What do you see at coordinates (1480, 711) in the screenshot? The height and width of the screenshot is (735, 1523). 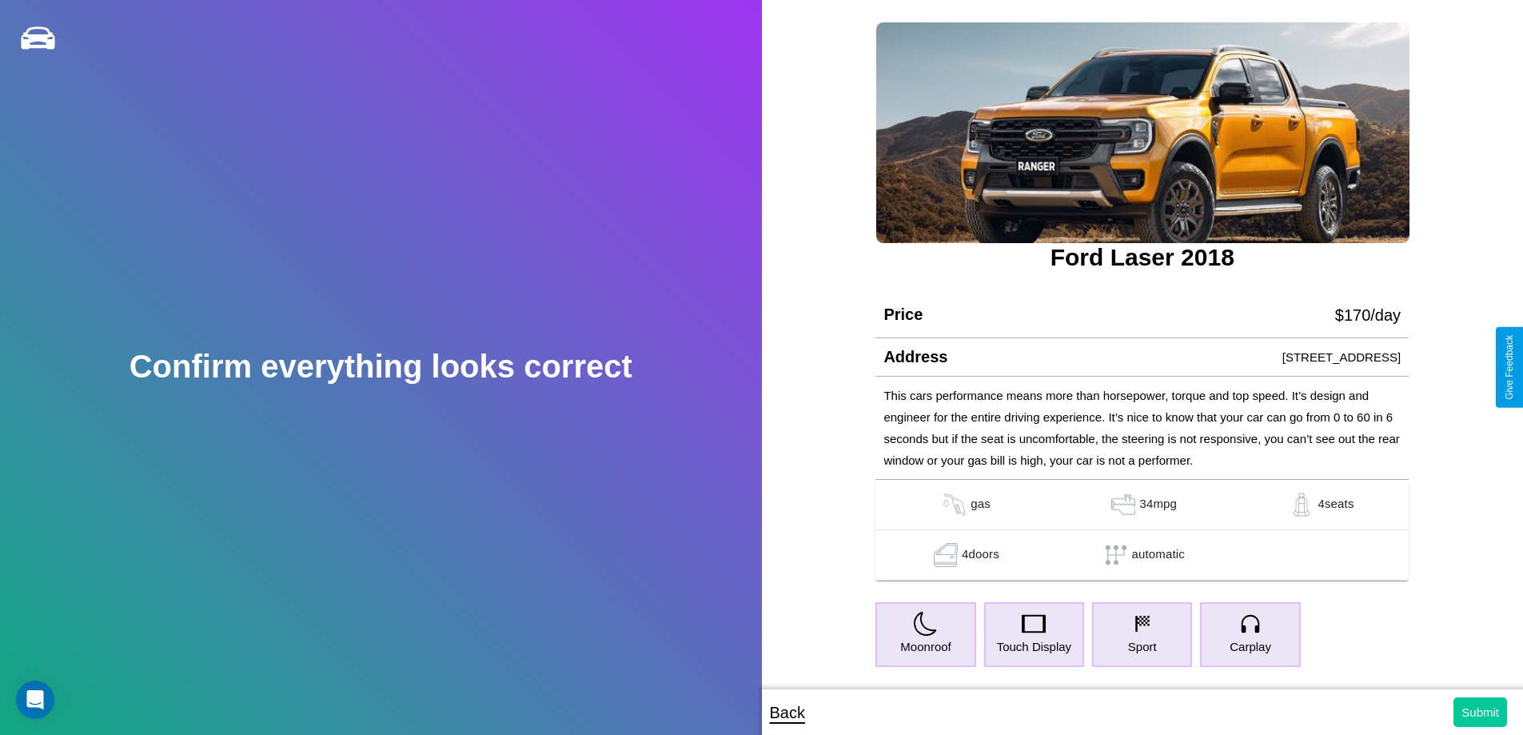 I see `button: Submit` at bounding box center [1480, 711].